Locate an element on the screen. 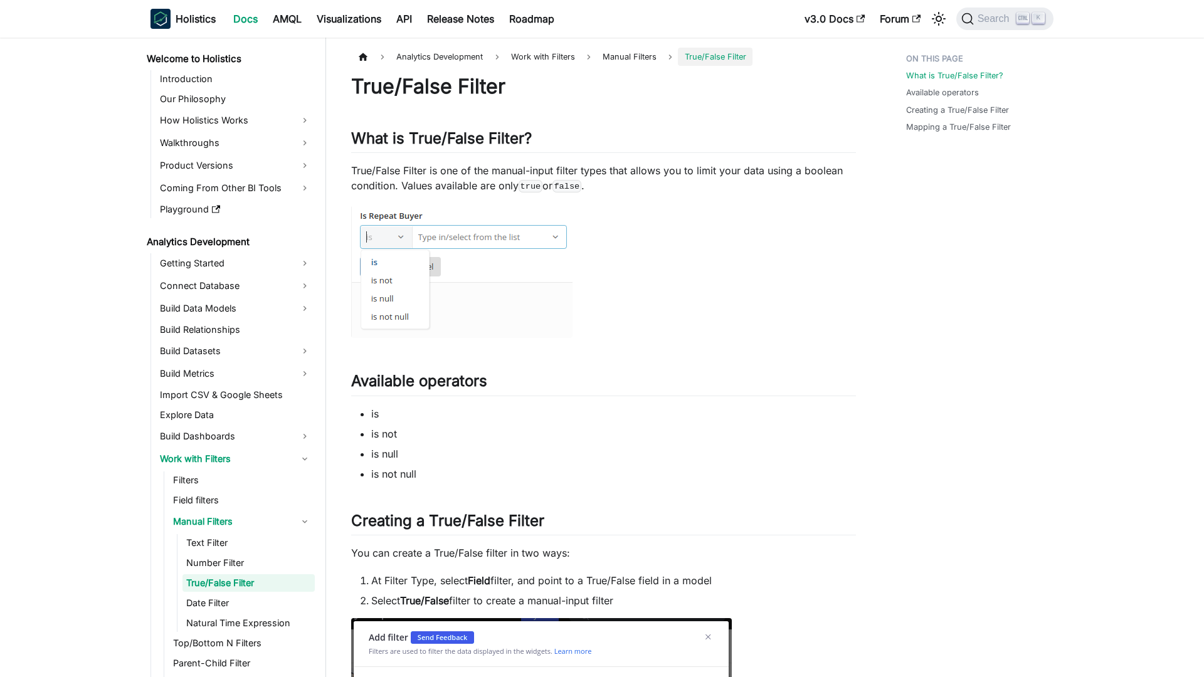 Image resolution: width=1204 pixels, height=677 pixels. a: API is located at coordinates (404, 19).